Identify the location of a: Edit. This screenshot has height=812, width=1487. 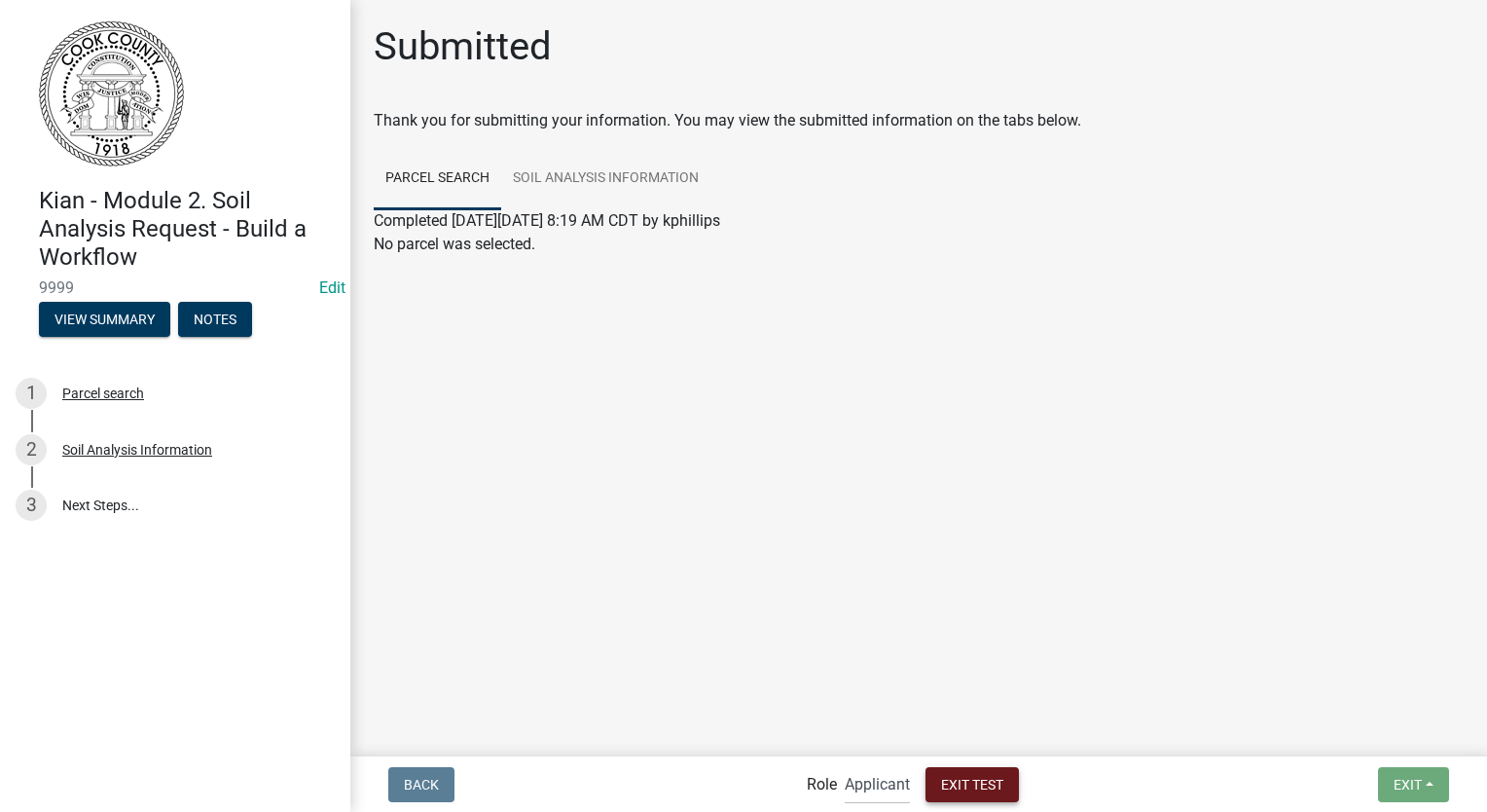
(332, 287).